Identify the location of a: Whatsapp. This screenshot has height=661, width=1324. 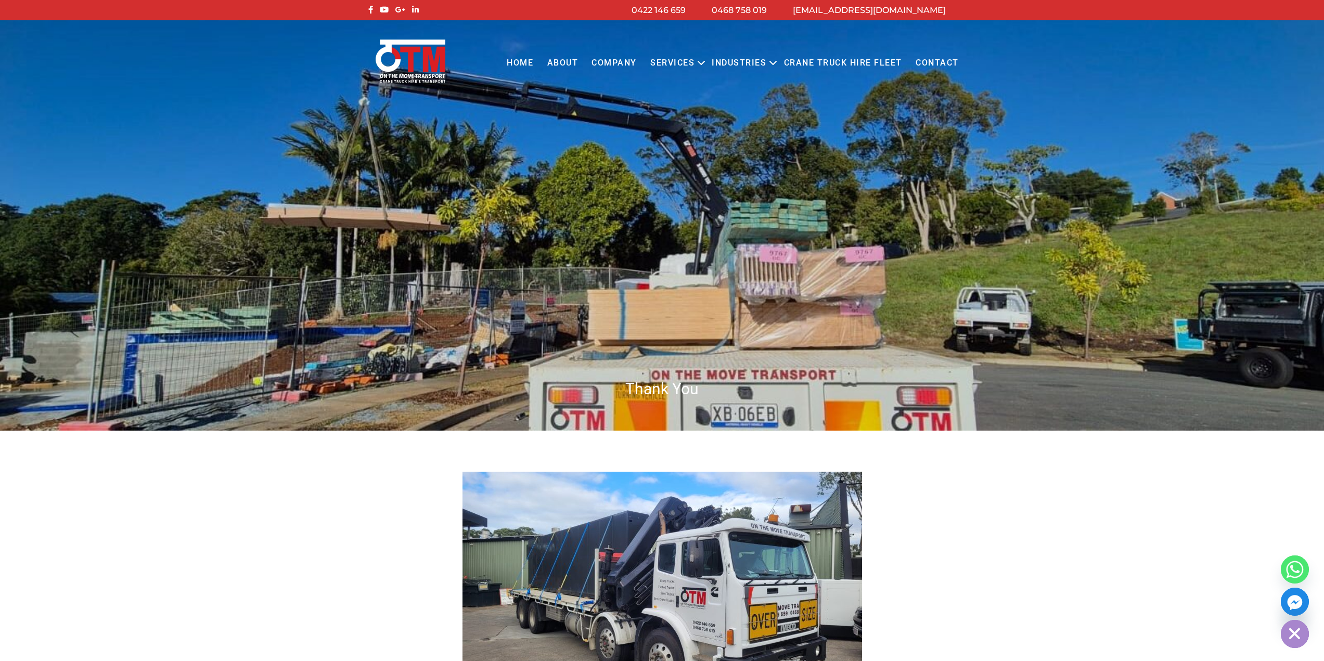
(1295, 570).